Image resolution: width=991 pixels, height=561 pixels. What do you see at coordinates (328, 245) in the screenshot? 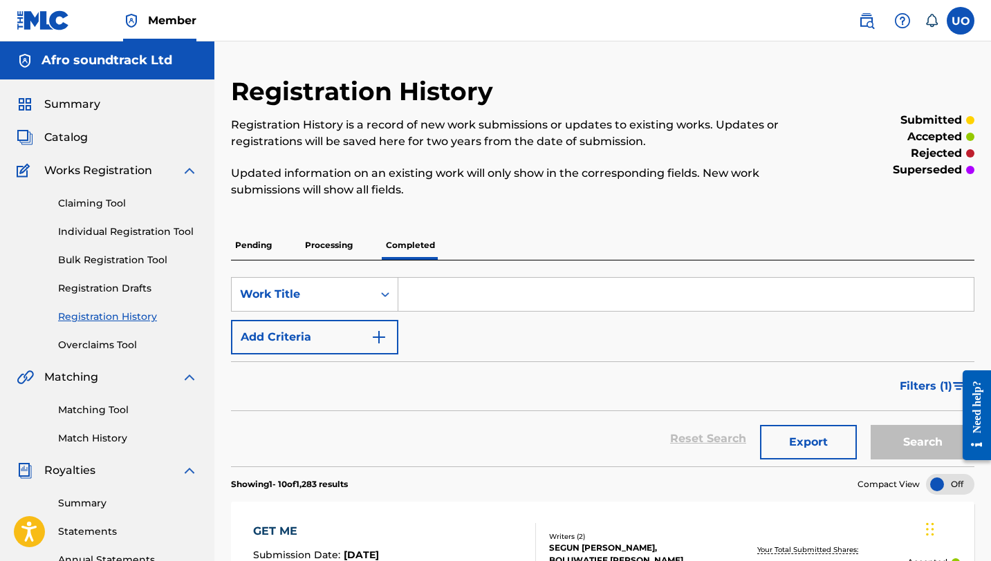
I see `p: Processing` at bounding box center [328, 245].